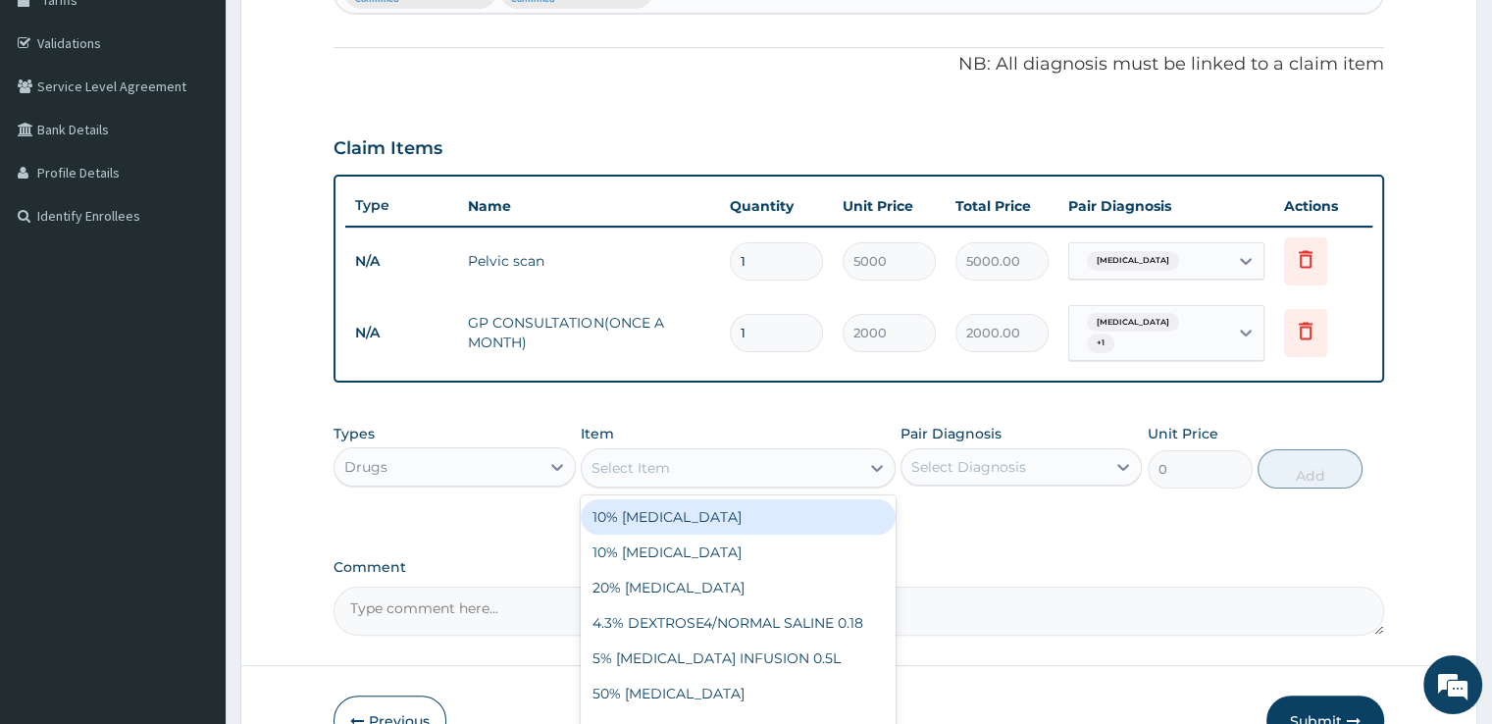  What do you see at coordinates (1166, 206) in the screenshot?
I see `th: Pair Diagnosis` at bounding box center [1166, 206].